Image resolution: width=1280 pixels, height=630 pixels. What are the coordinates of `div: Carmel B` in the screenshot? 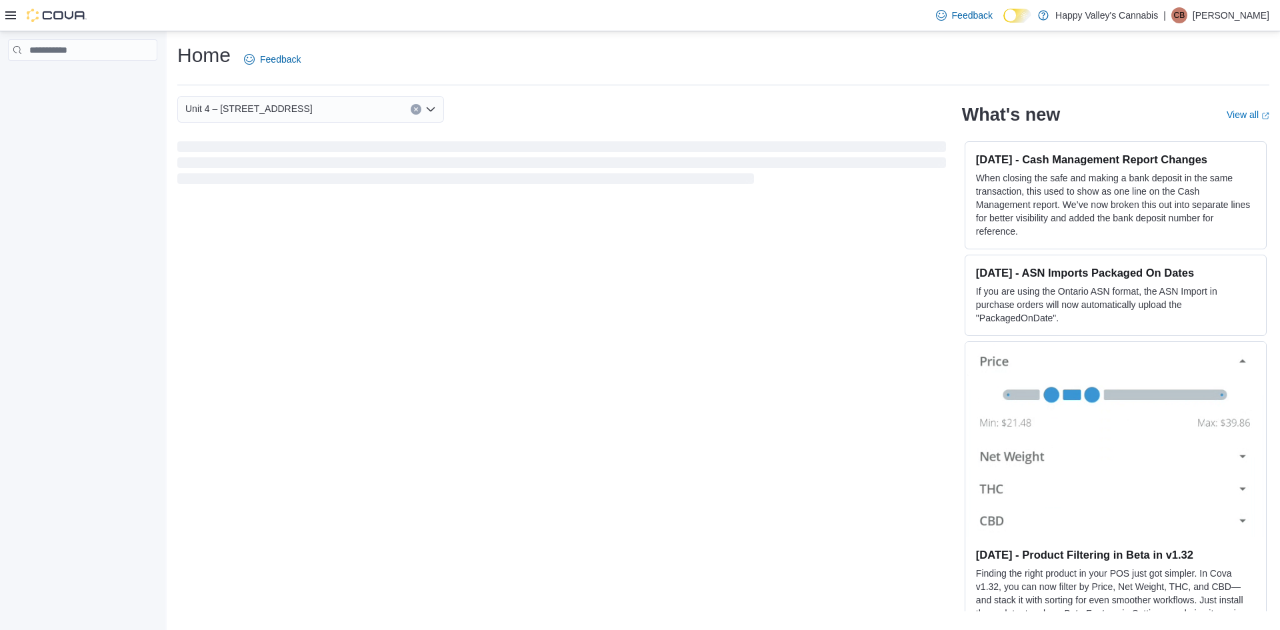 It's located at (1179, 15).